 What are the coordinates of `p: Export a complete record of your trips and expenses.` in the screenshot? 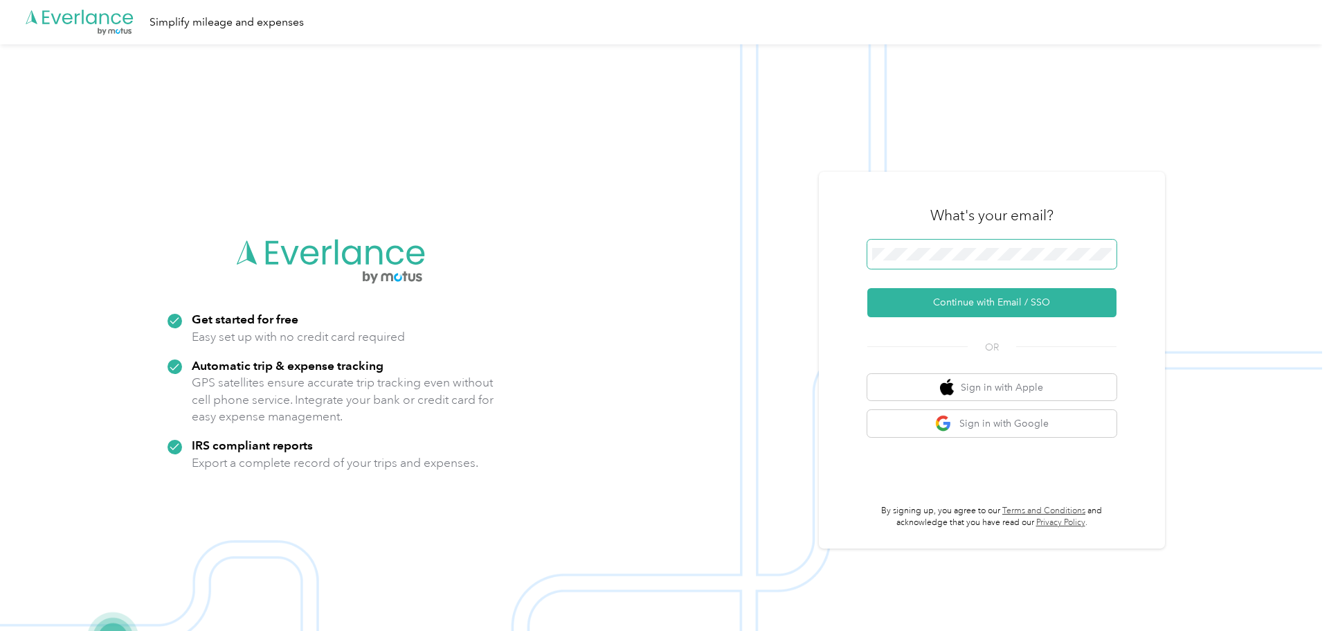 It's located at (335, 463).